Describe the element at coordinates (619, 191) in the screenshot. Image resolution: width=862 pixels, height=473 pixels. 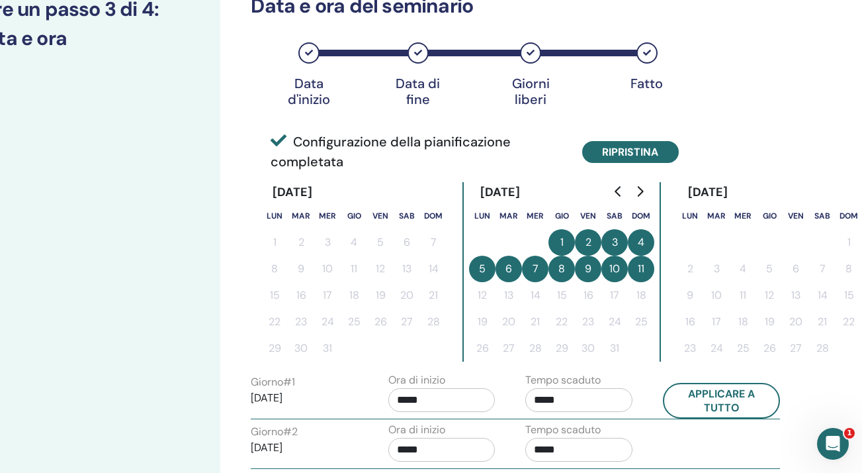
I see `button: Go to previous month` at that location.